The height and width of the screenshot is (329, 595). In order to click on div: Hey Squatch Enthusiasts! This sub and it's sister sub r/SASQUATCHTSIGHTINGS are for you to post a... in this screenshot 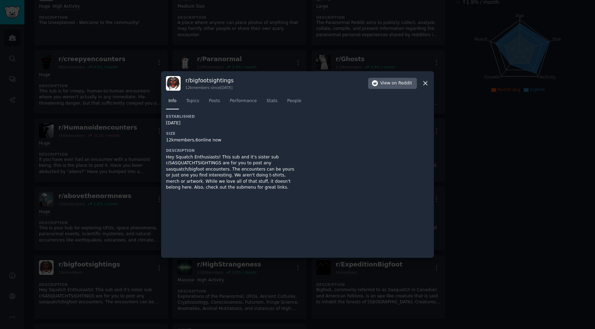, I will do `click(232, 173)`.